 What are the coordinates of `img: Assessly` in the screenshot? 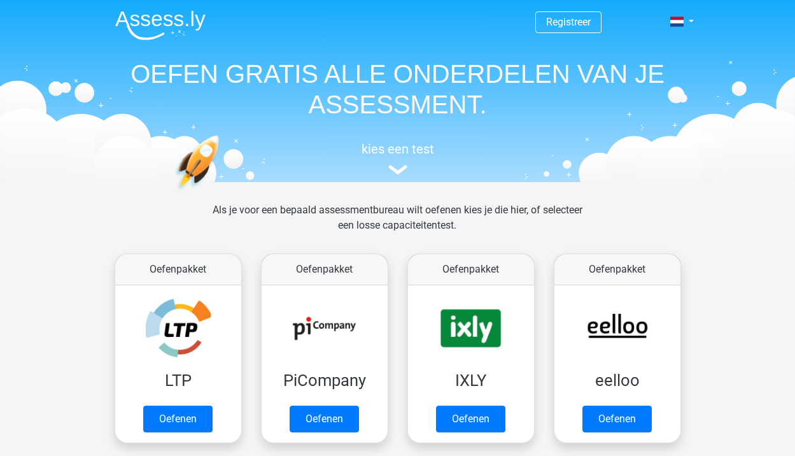 It's located at (160, 25).